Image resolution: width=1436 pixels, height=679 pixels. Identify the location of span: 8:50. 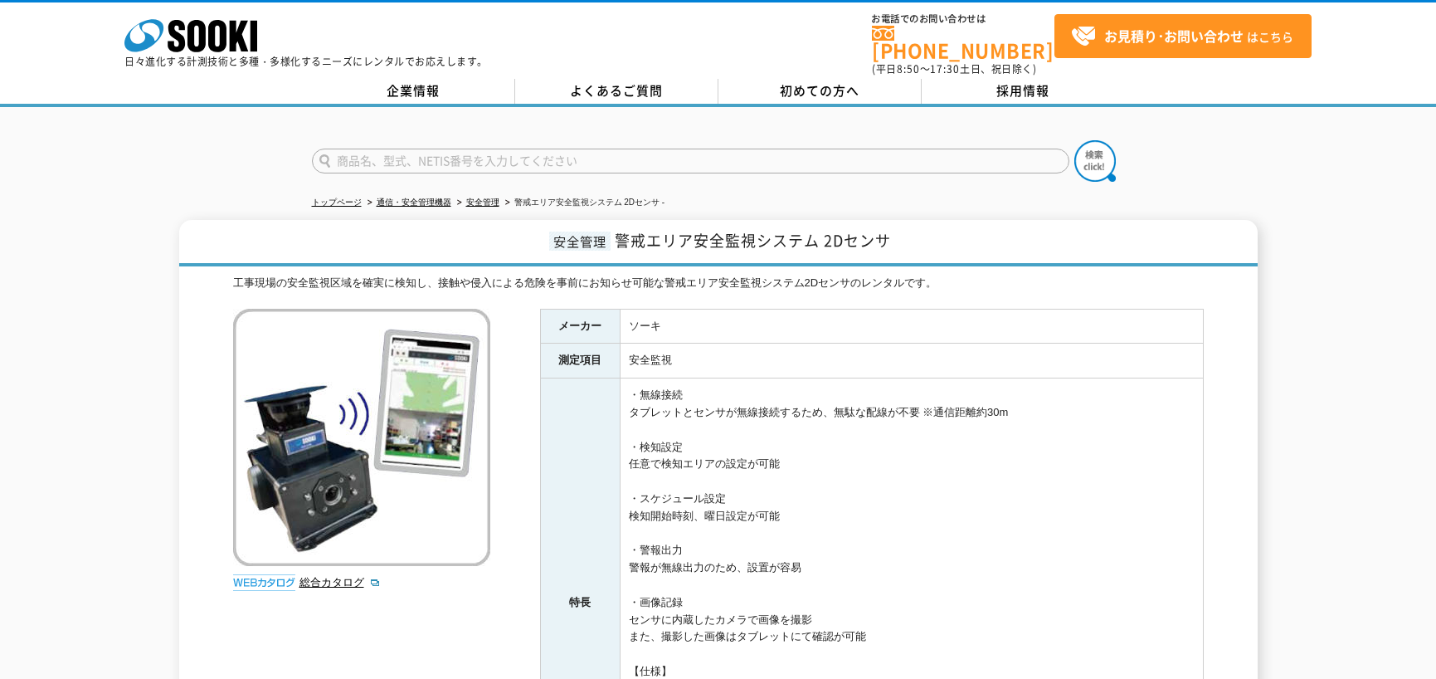
(908, 69).